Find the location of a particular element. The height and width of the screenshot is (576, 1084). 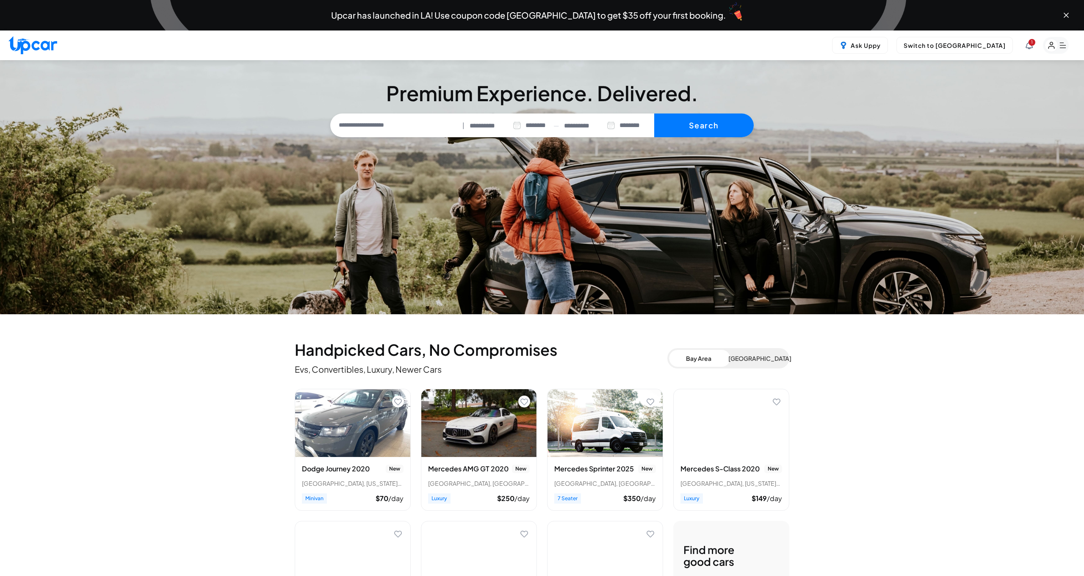

div: View details for Mercedes S-Class 2020 is located at coordinates (731, 450).